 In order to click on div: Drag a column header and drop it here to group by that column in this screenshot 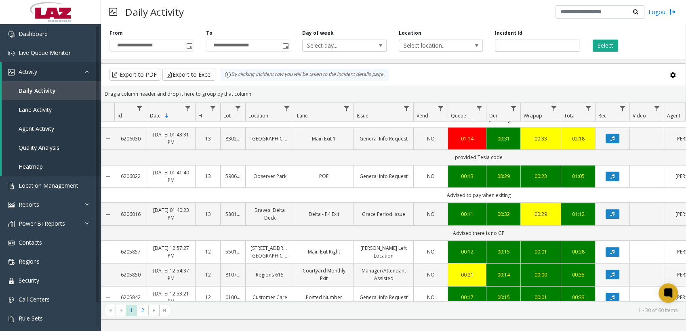, I will do `click(394, 94)`.